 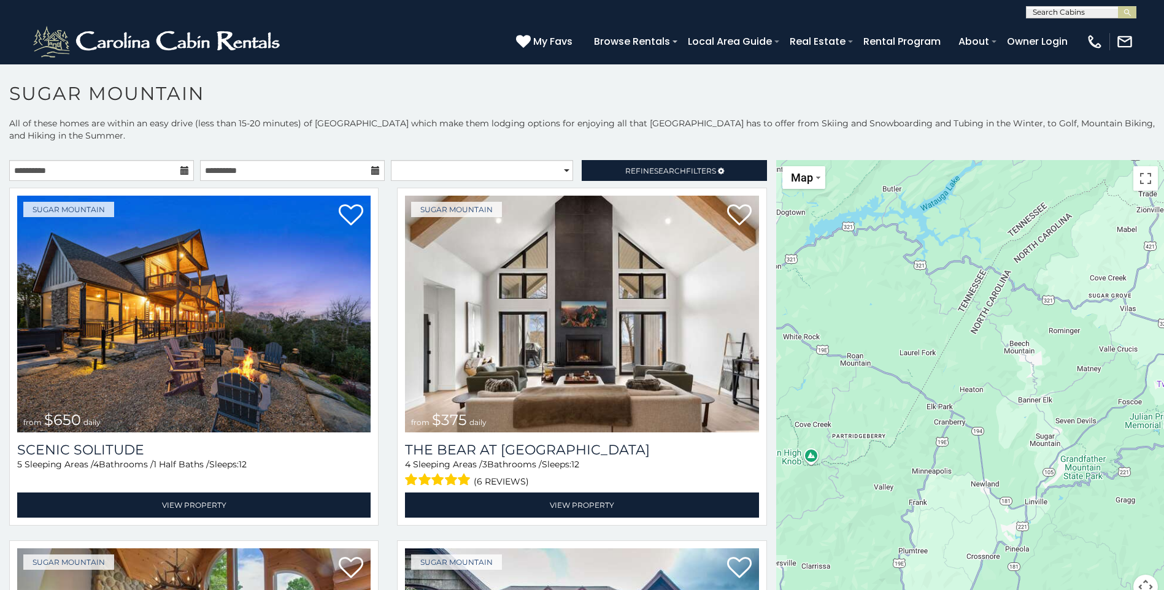 What do you see at coordinates (1125, 42) in the screenshot?
I see `img: mail-regular-white.png` at bounding box center [1125, 42].